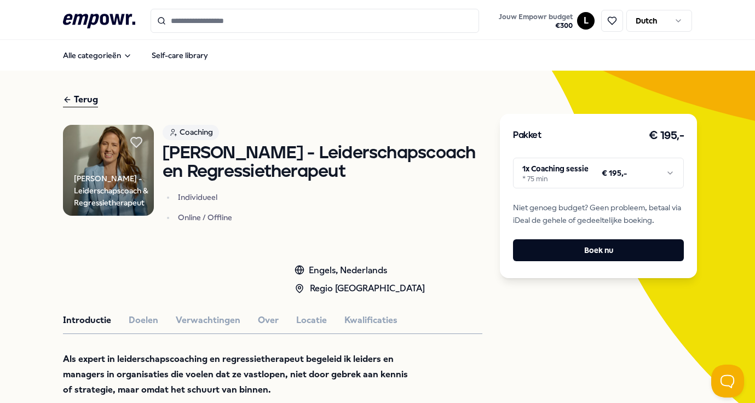 This screenshot has width=755, height=403. What do you see at coordinates (97, 55) in the screenshot?
I see `button: Alle categorieën` at bounding box center [97, 55].